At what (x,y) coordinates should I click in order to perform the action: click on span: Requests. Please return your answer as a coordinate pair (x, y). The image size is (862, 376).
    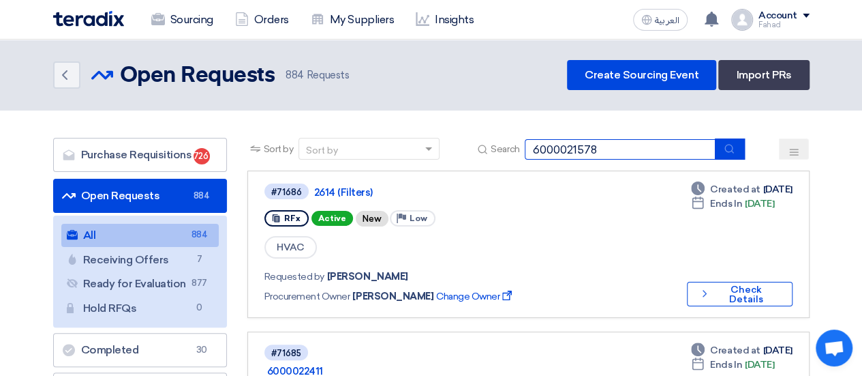
    Looking at the image, I should click on (317, 75).